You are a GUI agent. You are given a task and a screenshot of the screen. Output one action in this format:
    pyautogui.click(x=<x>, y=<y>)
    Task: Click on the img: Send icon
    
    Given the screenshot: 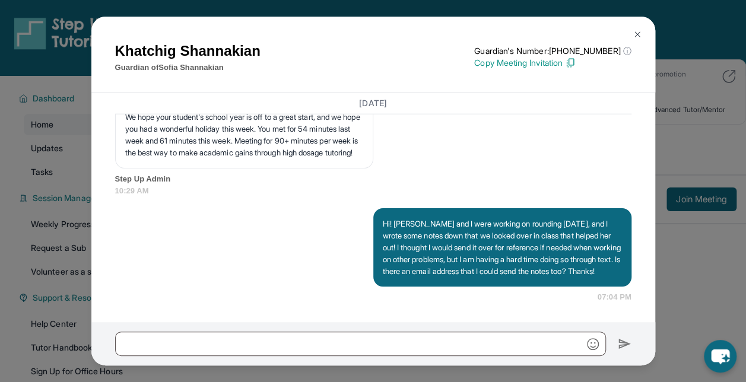 What is the action you would take?
    pyautogui.click(x=624, y=344)
    